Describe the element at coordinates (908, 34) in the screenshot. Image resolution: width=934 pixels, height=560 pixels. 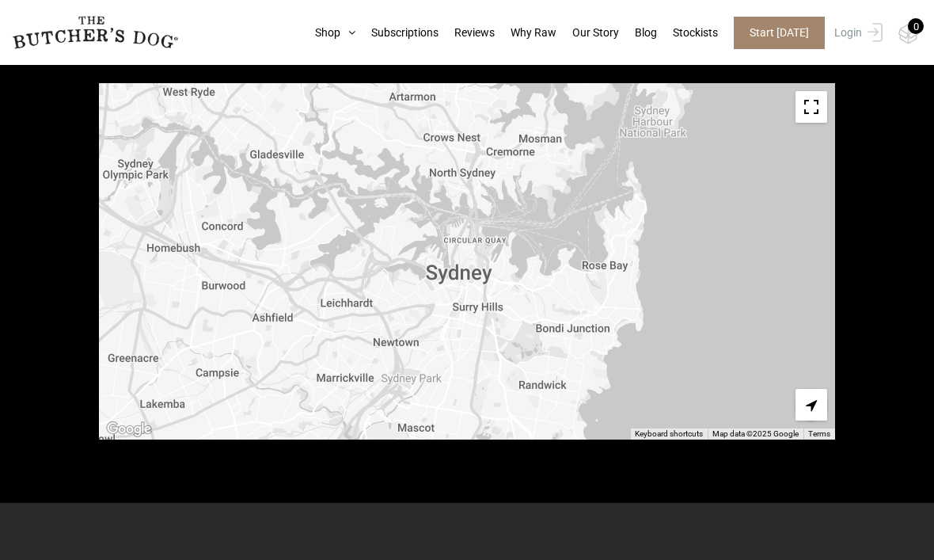
I see `img: TBD_Cart-Empty.png` at that location.